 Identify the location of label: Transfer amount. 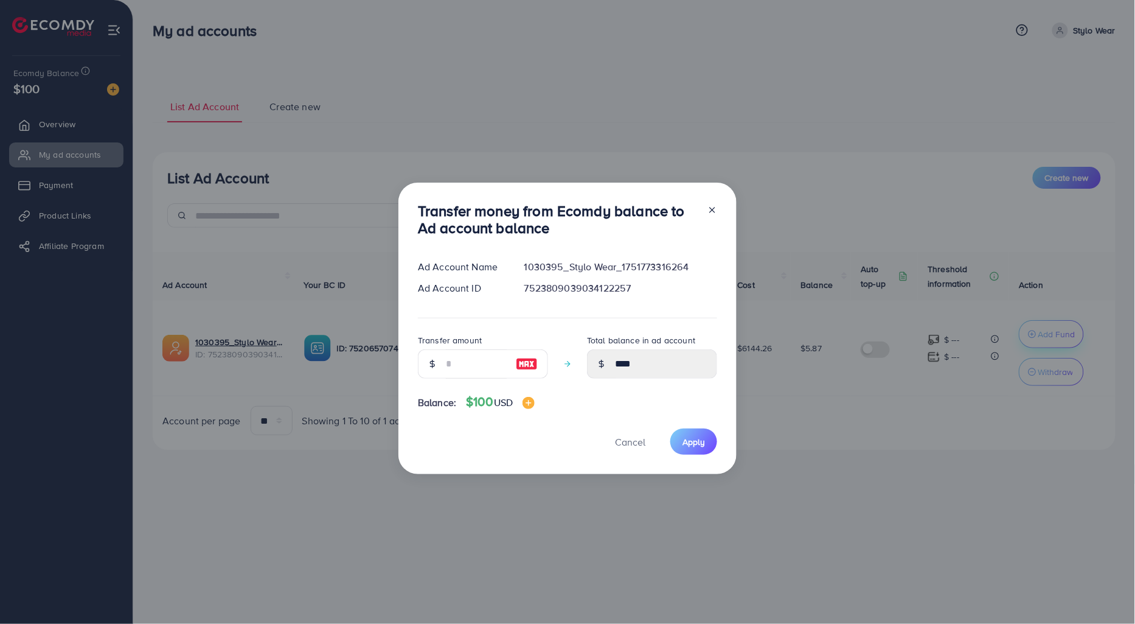
(450, 340).